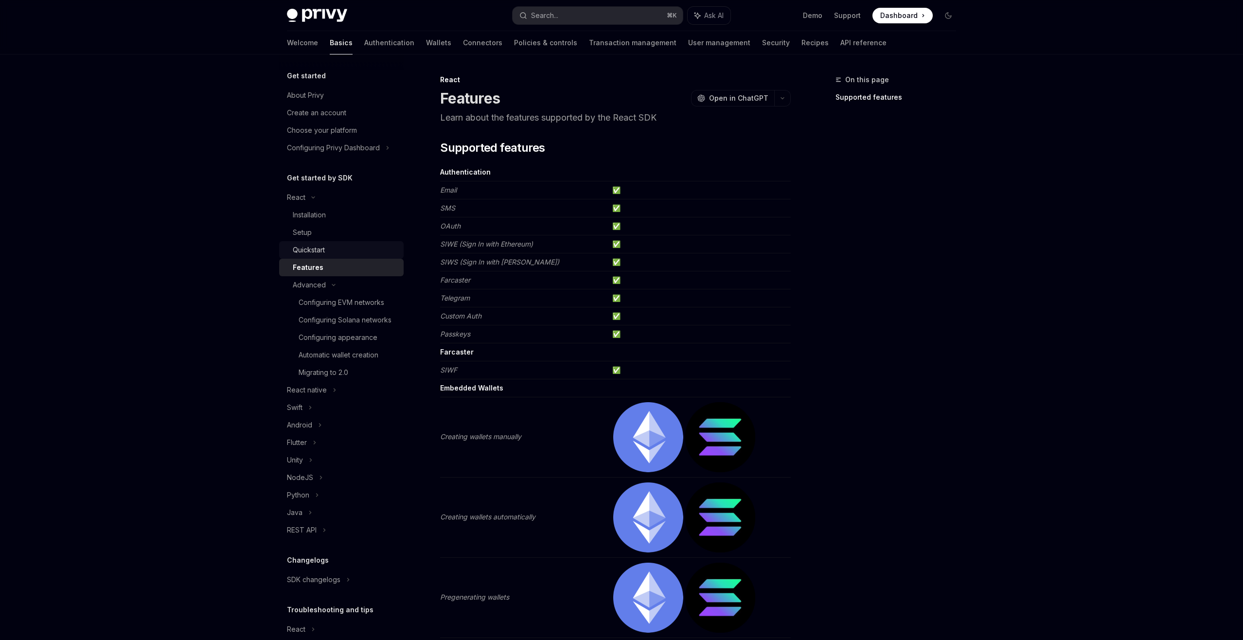 This screenshot has width=1243, height=640. Describe the element at coordinates (295, 460) in the screenshot. I see `div: Unity` at that location.